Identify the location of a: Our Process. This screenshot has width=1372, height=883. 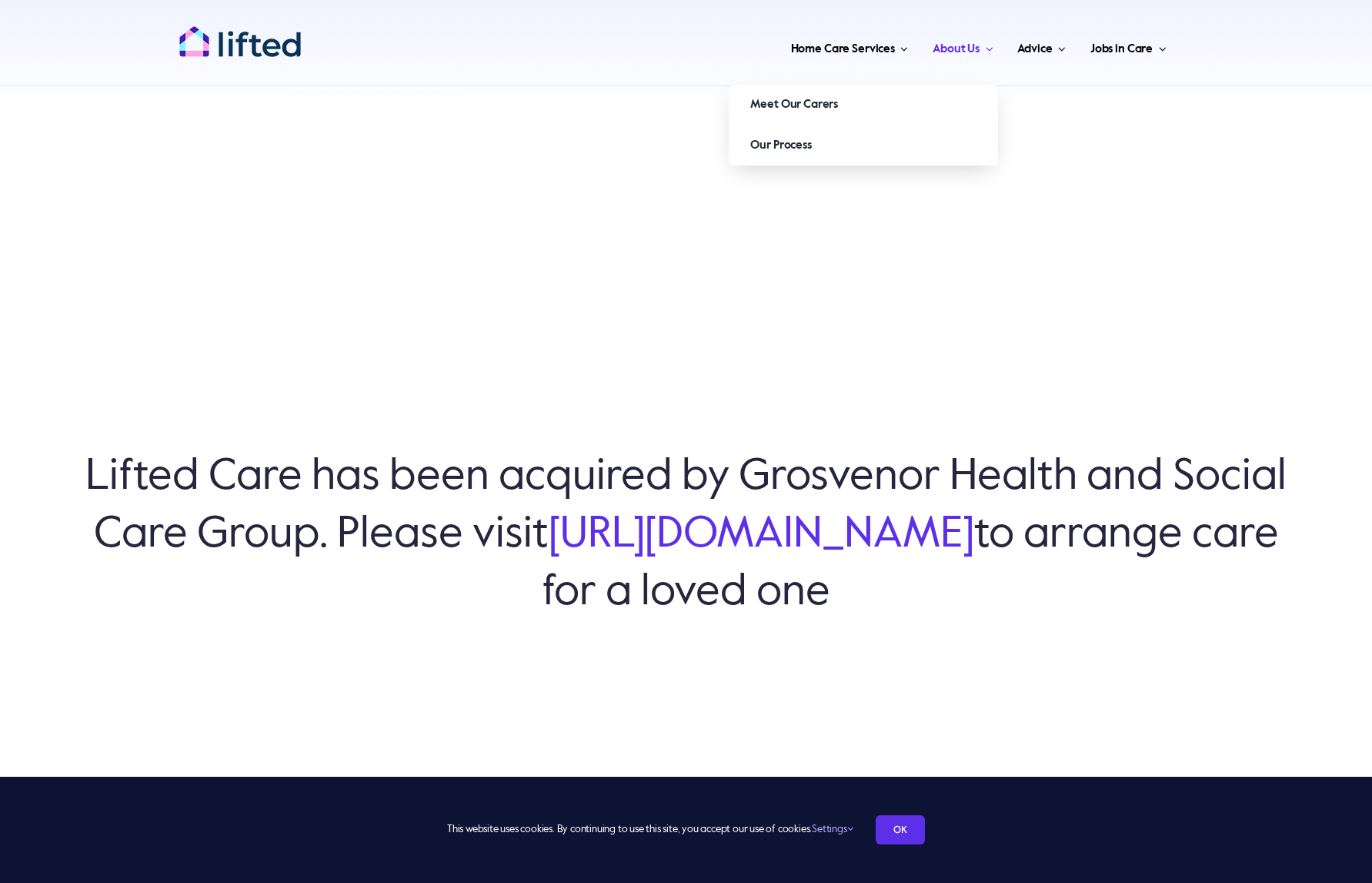
(863, 146).